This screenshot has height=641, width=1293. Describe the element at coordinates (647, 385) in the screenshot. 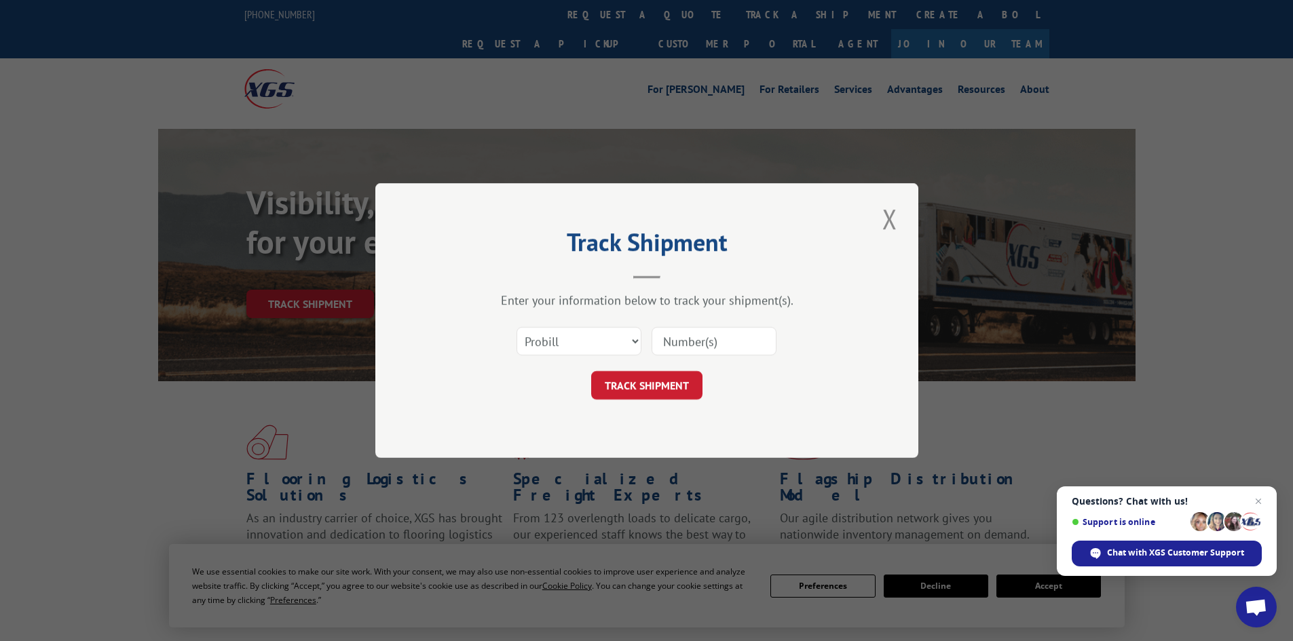

I see `button: TRACK SHIPMENT` at that location.